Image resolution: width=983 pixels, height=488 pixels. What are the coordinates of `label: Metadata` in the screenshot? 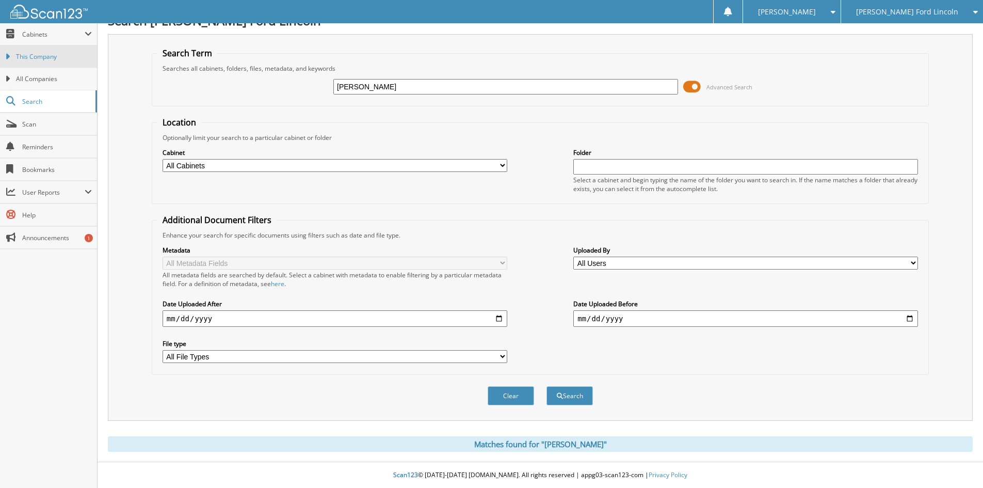 It's located at (335, 250).